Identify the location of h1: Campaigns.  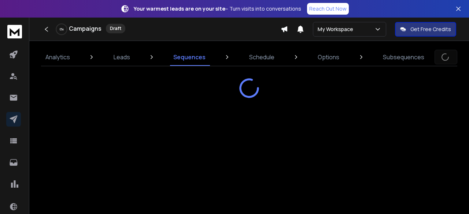
(85, 29).